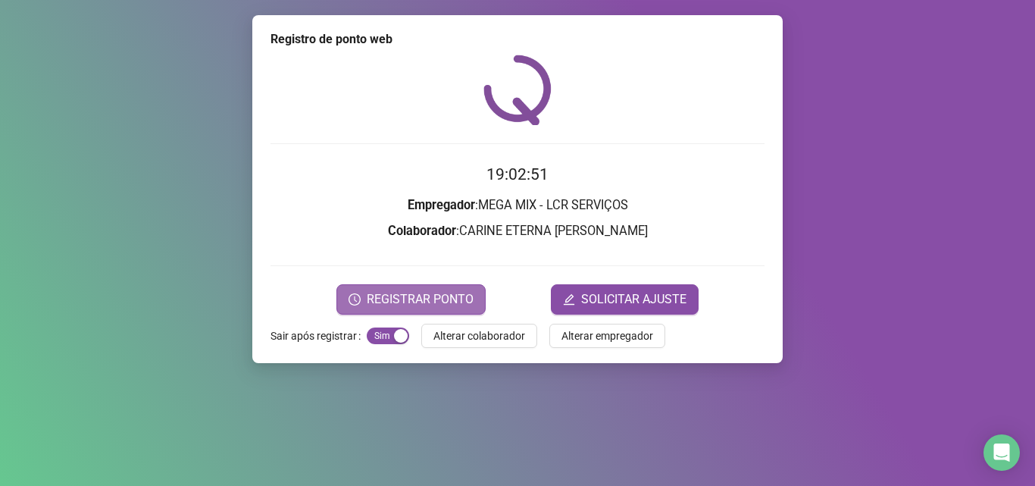 This screenshot has width=1035, height=486. Describe the element at coordinates (625, 299) in the screenshot. I see `button: editSOLICITAR AJUSTE` at that location.